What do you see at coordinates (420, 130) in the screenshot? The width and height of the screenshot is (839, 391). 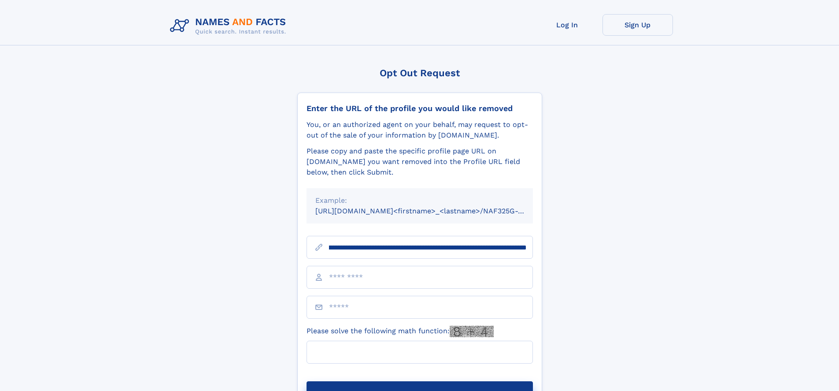 I see `div: You, or an authorized agent on your behalf, may request to opt-out of the sale of your informatio...` at bounding box center [420, 130].